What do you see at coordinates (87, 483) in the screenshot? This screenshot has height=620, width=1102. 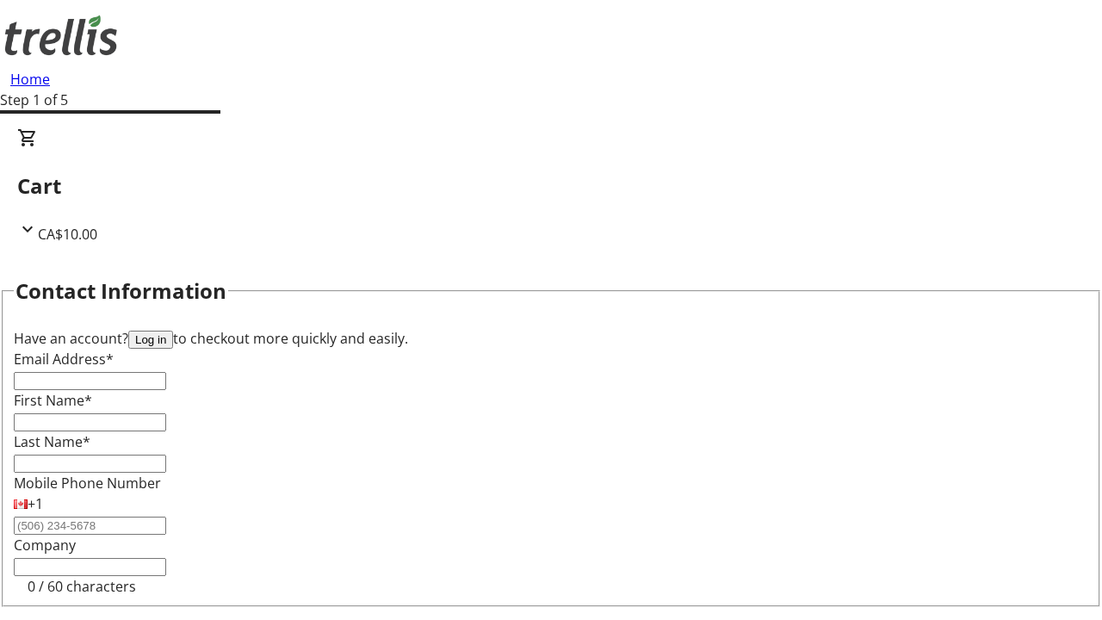 I see `label: Mobile Phone Number` at bounding box center [87, 483].